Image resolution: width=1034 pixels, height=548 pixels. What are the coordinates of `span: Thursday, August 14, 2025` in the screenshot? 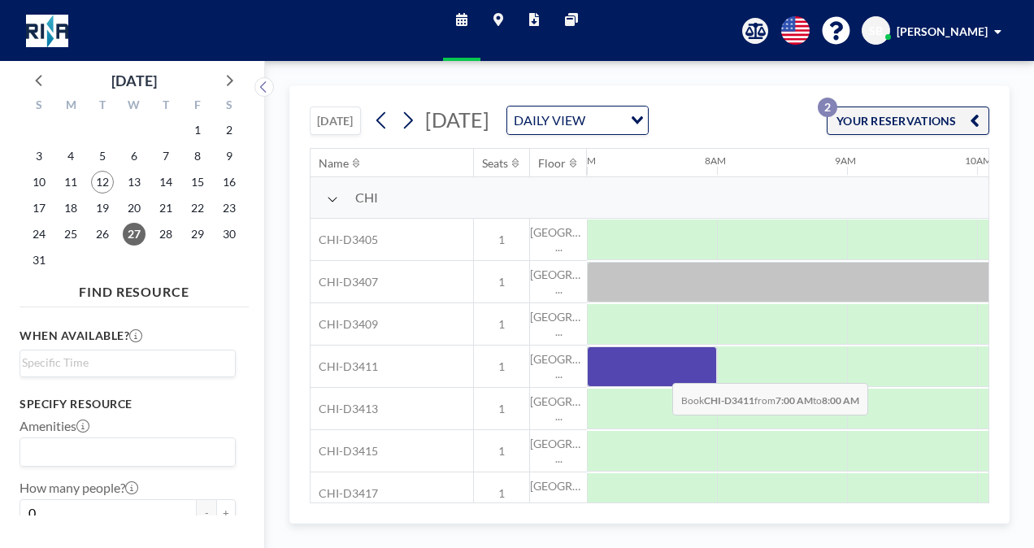 It's located at (166, 182).